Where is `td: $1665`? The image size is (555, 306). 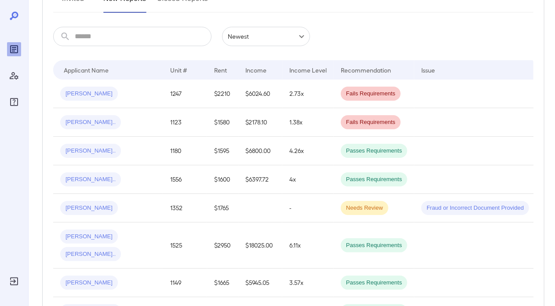
td: $1665 is located at coordinates (223, 283).